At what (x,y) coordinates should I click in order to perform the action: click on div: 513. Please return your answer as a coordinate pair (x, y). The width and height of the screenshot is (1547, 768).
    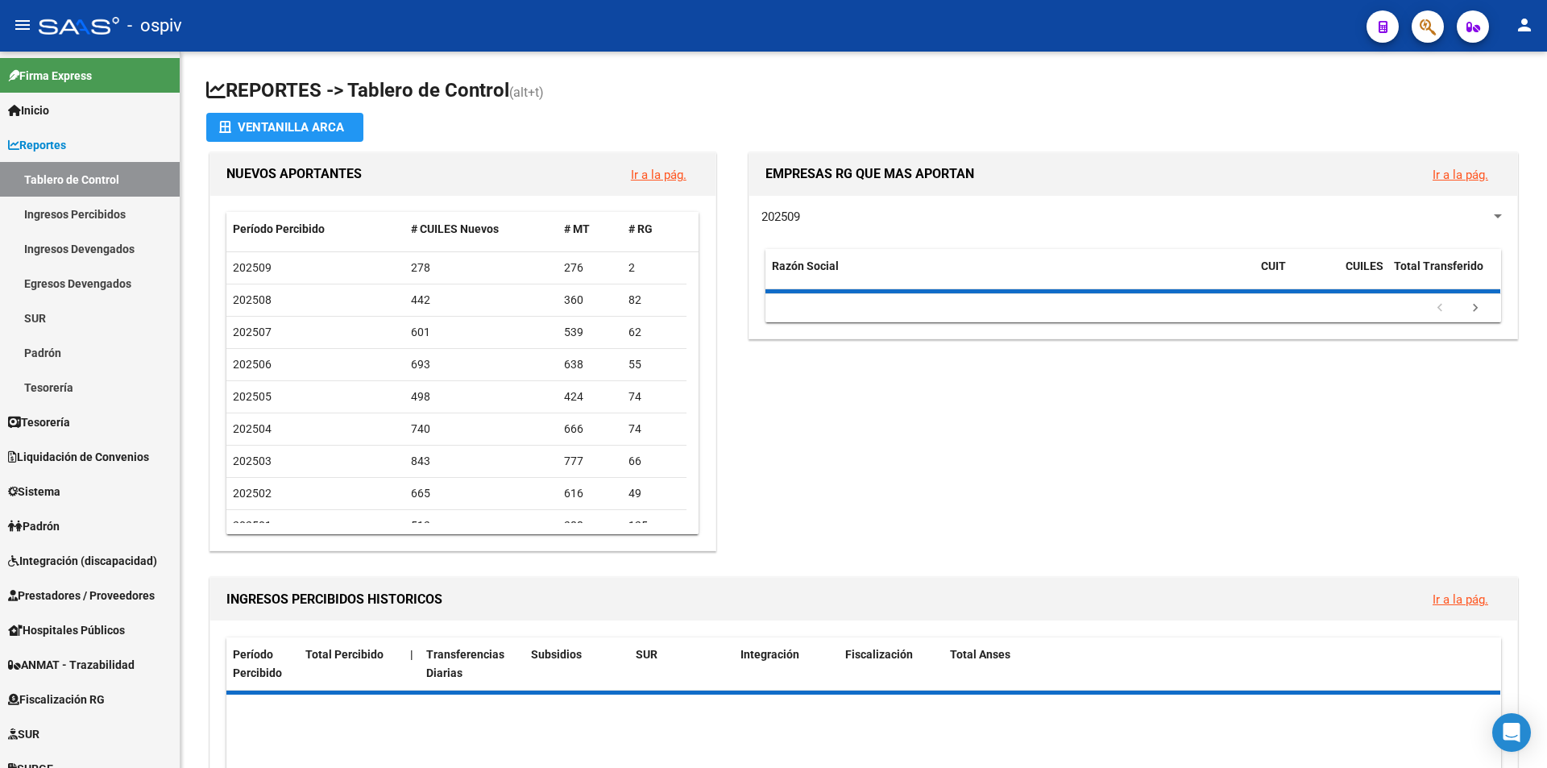
    Looking at the image, I should click on (481, 525).